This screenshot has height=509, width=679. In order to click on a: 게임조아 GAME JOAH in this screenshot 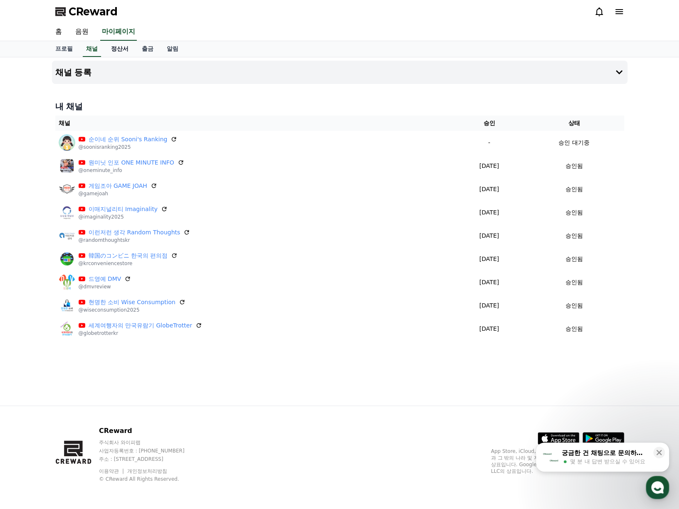, I will do `click(118, 186)`.